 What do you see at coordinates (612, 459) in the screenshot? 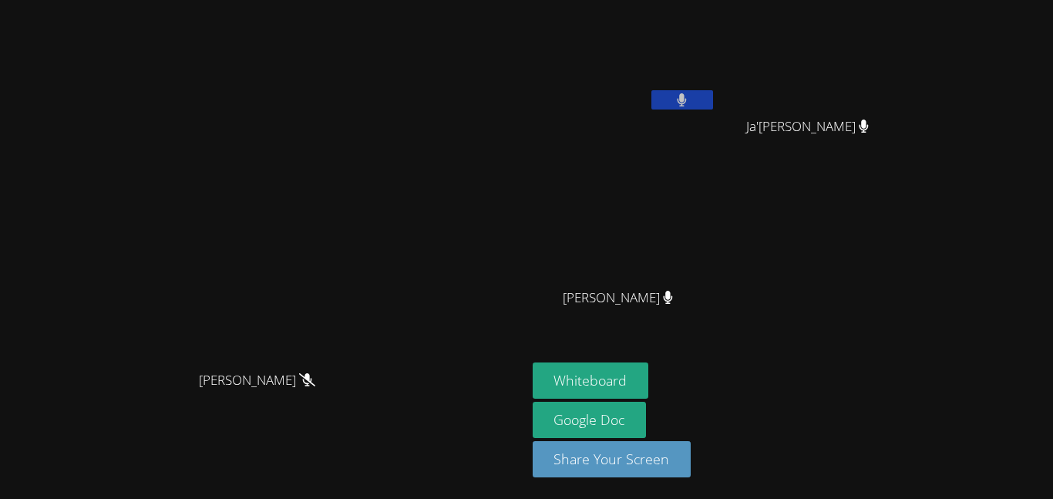
I see `button: Share Your Screen` at bounding box center [612, 459].